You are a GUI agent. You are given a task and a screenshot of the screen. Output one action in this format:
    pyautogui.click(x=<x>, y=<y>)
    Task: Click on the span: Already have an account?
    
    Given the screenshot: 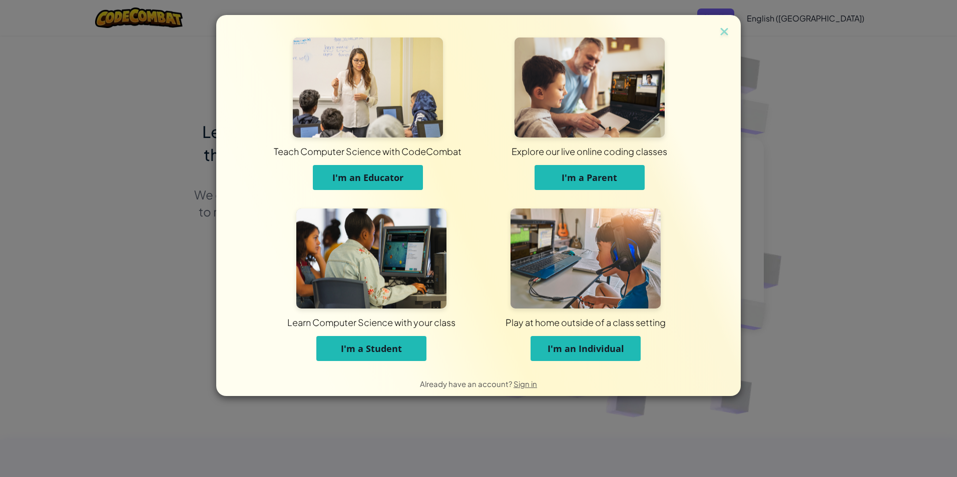 What is the action you would take?
    pyautogui.click(x=466, y=384)
    